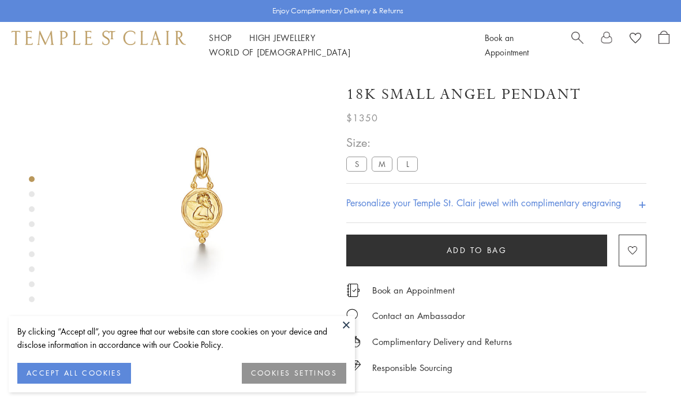 Image resolution: width=681 pixels, height=401 pixels. I want to click on label: L, so click(408, 163).